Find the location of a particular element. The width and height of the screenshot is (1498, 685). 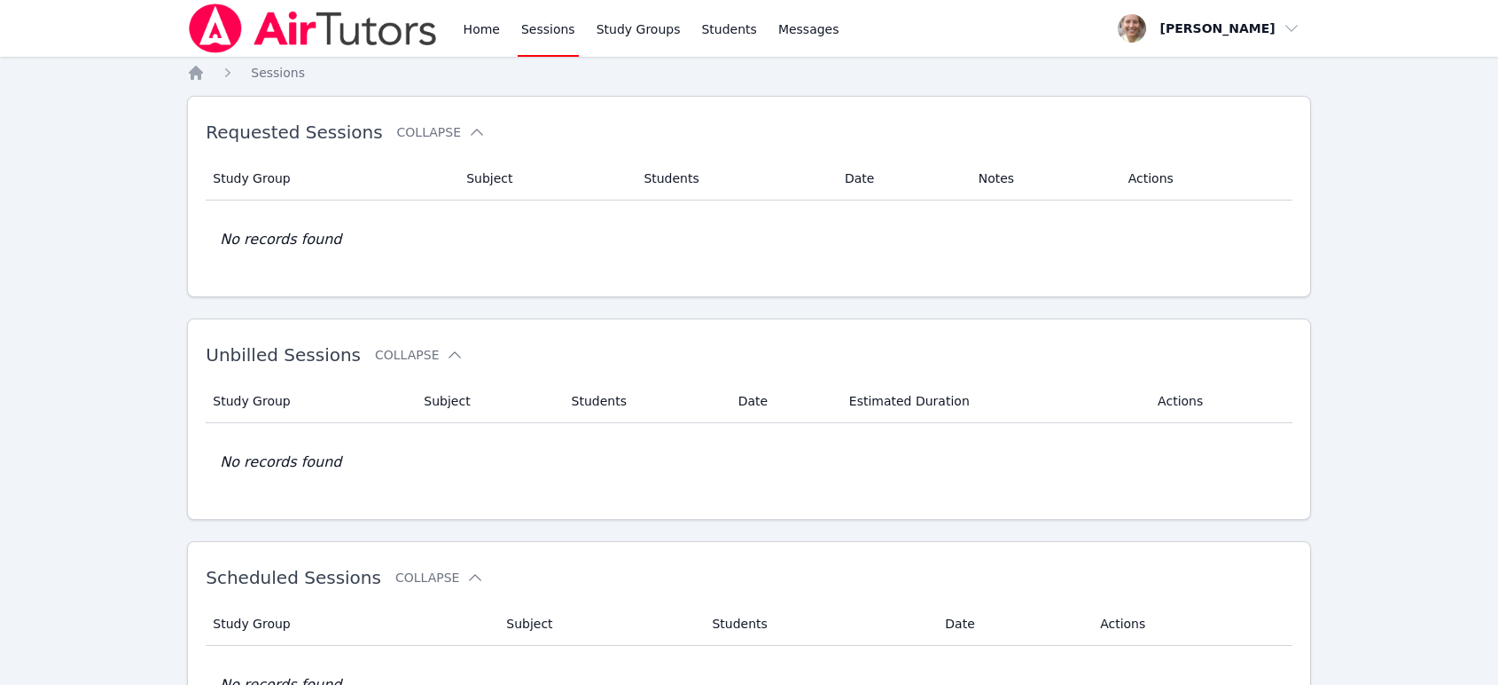

nav: Breadcrumb is located at coordinates (749, 73).